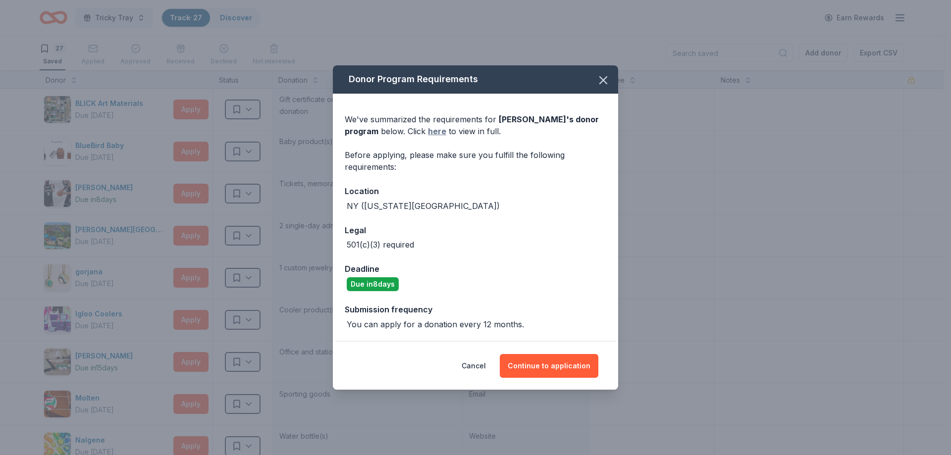 This screenshot has width=951, height=455. Describe the element at coordinates (372, 284) in the screenshot. I see `div: Due in 8 days` at that location.